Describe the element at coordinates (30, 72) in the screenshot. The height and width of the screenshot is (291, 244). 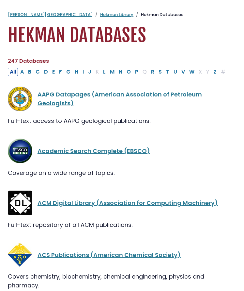
I see `button: Filter Results B` at that location.